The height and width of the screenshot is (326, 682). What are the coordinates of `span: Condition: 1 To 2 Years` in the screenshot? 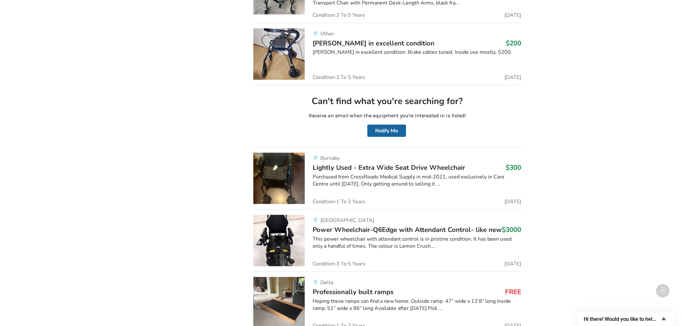 It's located at (339, 202).